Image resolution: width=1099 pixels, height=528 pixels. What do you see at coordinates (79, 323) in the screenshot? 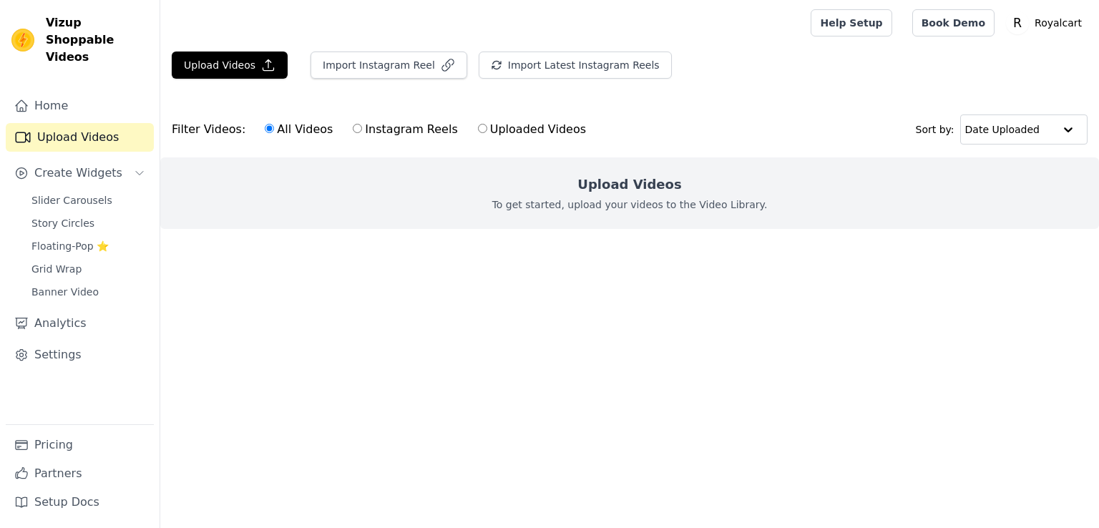
I see `a: Analytics` at bounding box center [79, 323].